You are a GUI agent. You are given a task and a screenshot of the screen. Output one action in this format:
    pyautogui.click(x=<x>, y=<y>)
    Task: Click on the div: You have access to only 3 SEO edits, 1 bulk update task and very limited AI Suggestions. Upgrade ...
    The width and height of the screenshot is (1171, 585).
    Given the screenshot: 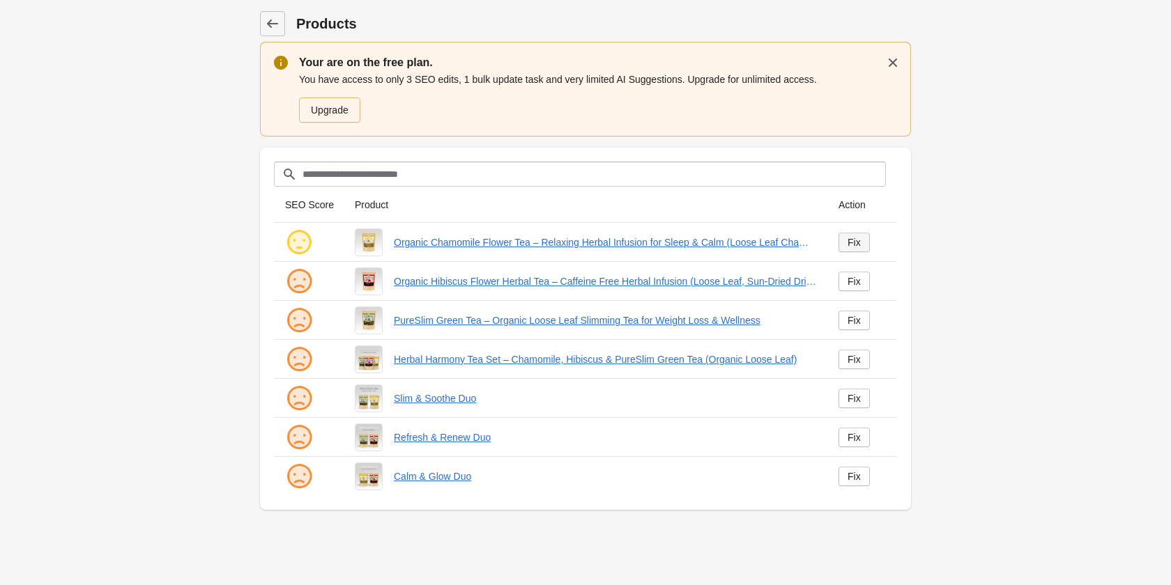 What is the action you would take?
    pyautogui.click(x=598, y=98)
    